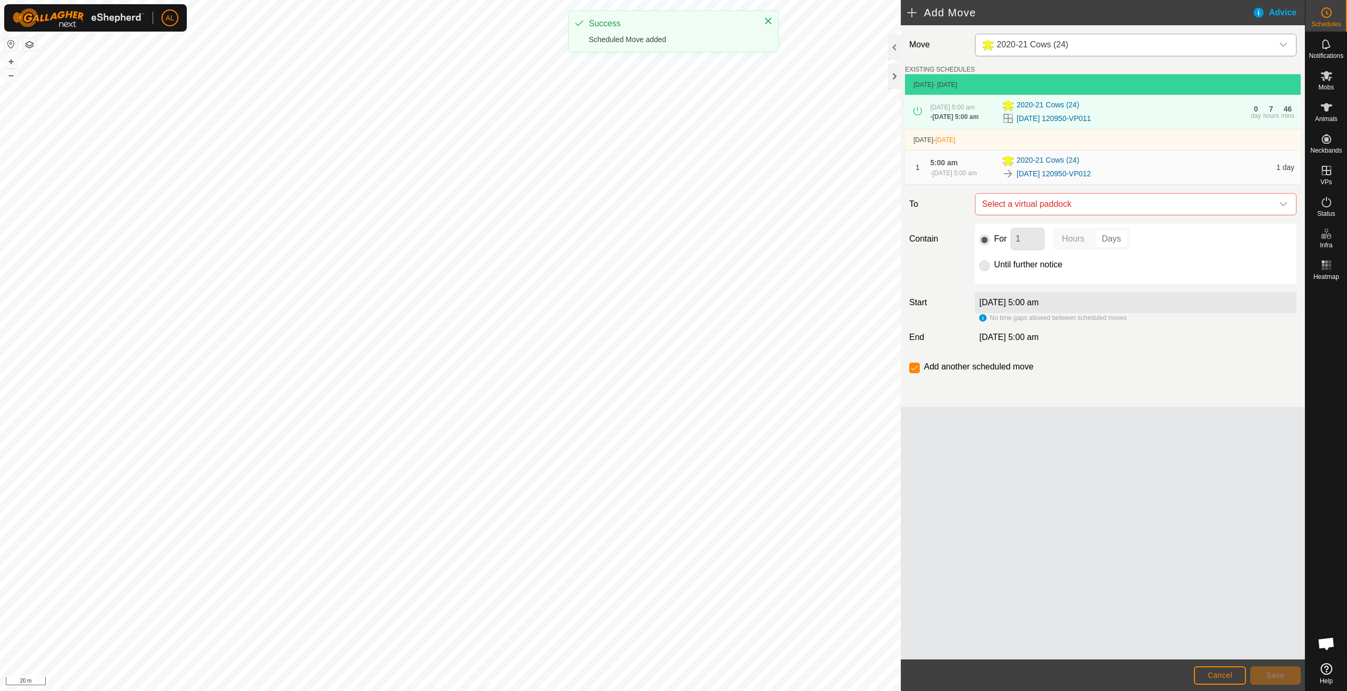  I want to click on label: To, so click(938, 204).